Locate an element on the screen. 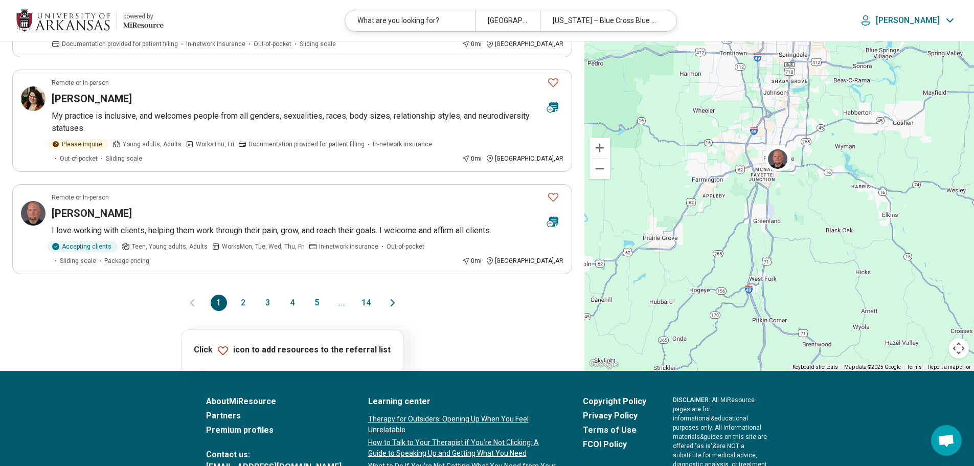  a: AboutMiResource is located at coordinates (274, 402).